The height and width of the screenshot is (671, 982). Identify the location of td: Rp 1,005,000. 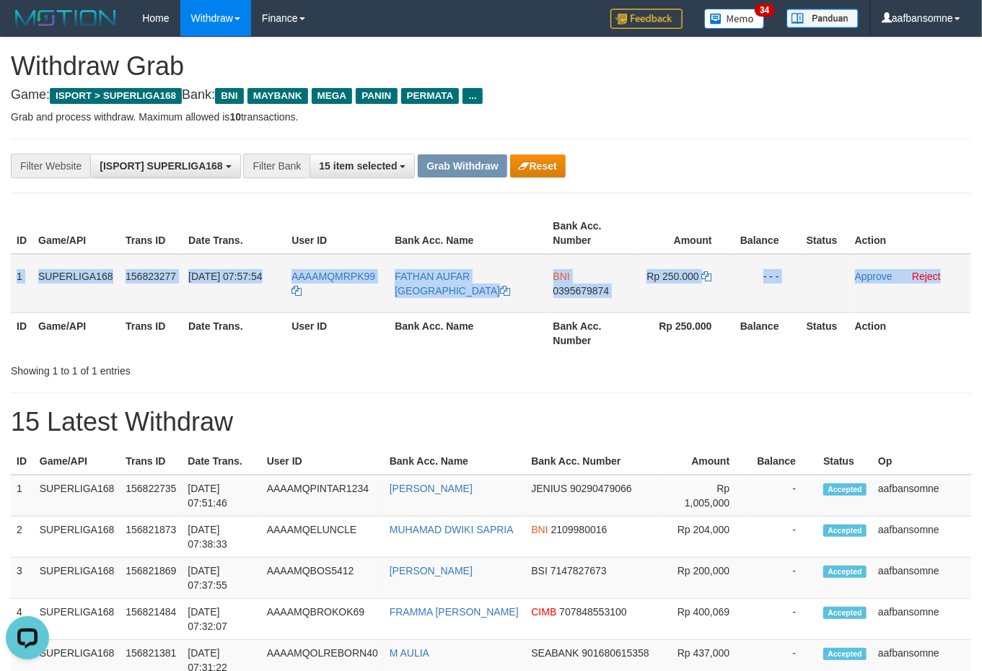
(707, 496).